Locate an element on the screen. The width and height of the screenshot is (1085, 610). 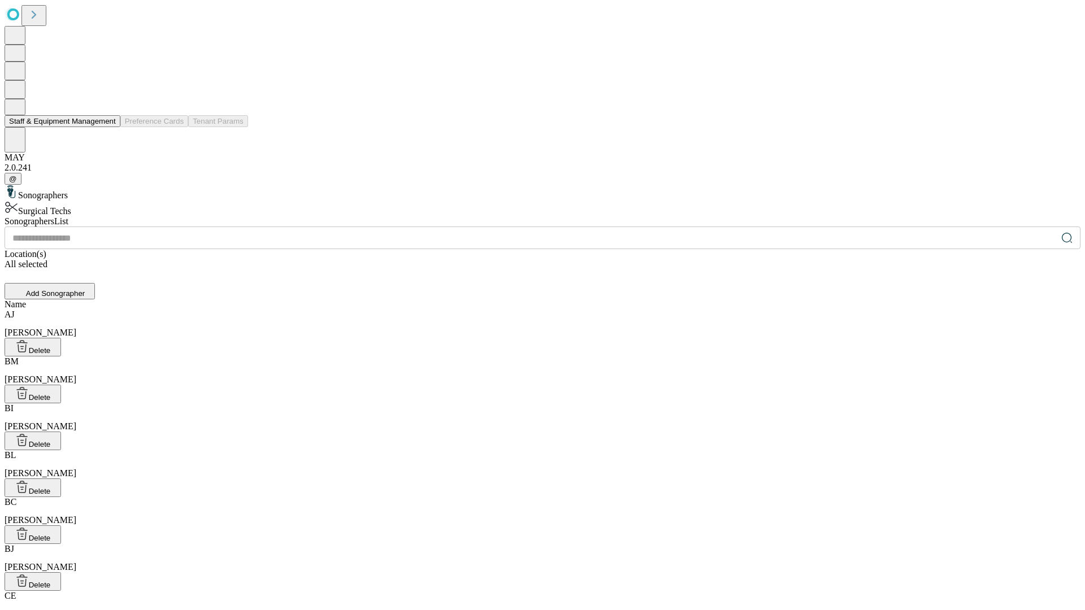
button: Preference Cards is located at coordinates (154, 121).